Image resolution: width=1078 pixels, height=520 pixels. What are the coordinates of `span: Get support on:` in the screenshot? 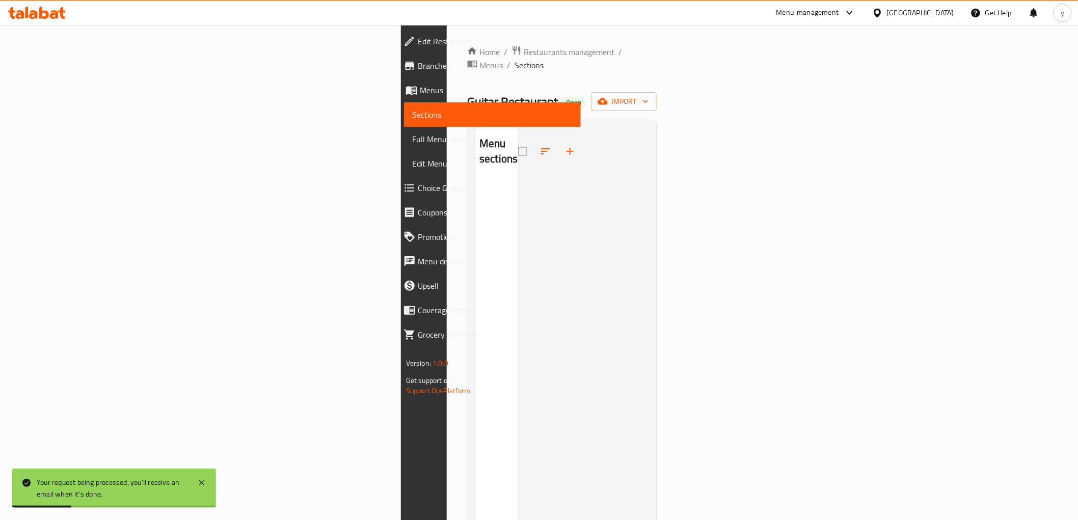 It's located at (429, 381).